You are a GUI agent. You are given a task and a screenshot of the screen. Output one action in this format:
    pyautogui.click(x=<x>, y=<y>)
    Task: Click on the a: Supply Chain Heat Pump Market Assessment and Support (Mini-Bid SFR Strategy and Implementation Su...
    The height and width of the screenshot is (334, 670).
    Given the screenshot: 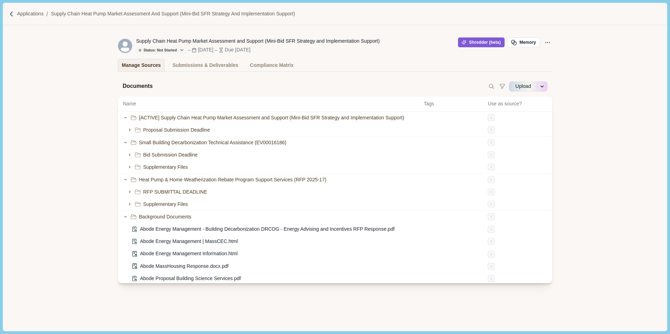 What is the action you would take?
    pyautogui.click(x=173, y=14)
    